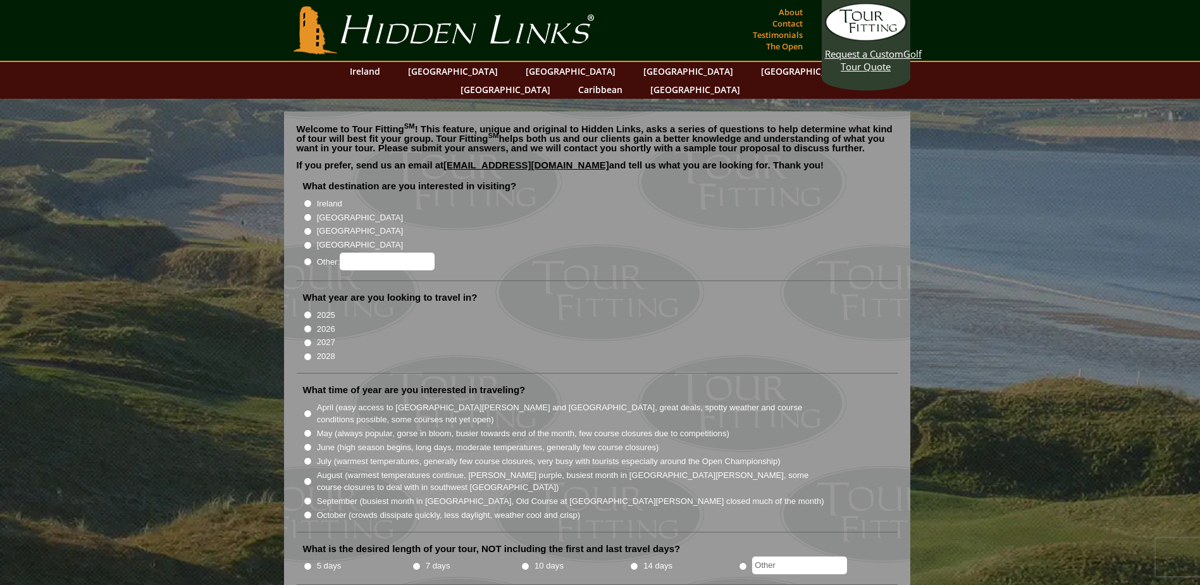  I want to click on a: Ireland, so click(365, 71).